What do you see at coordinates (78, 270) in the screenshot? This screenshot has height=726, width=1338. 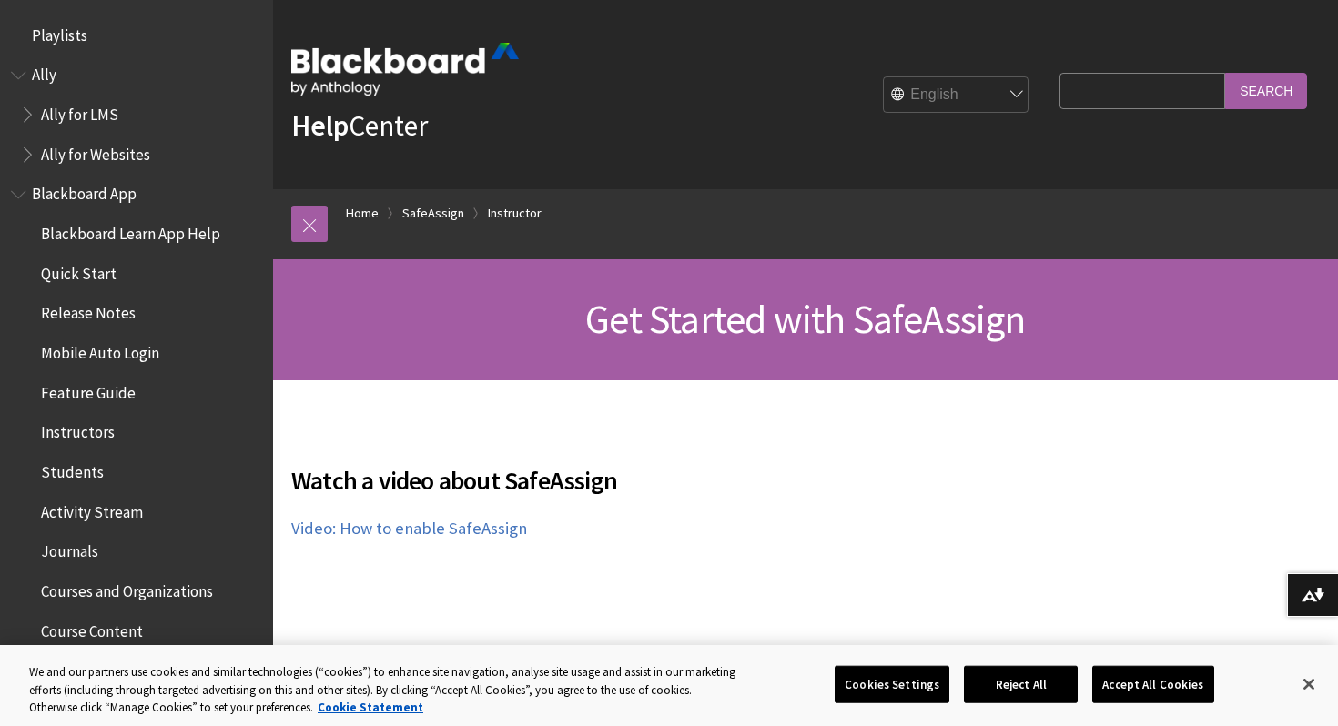 I see `span: Quick Start` at bounding box center [78, 270].